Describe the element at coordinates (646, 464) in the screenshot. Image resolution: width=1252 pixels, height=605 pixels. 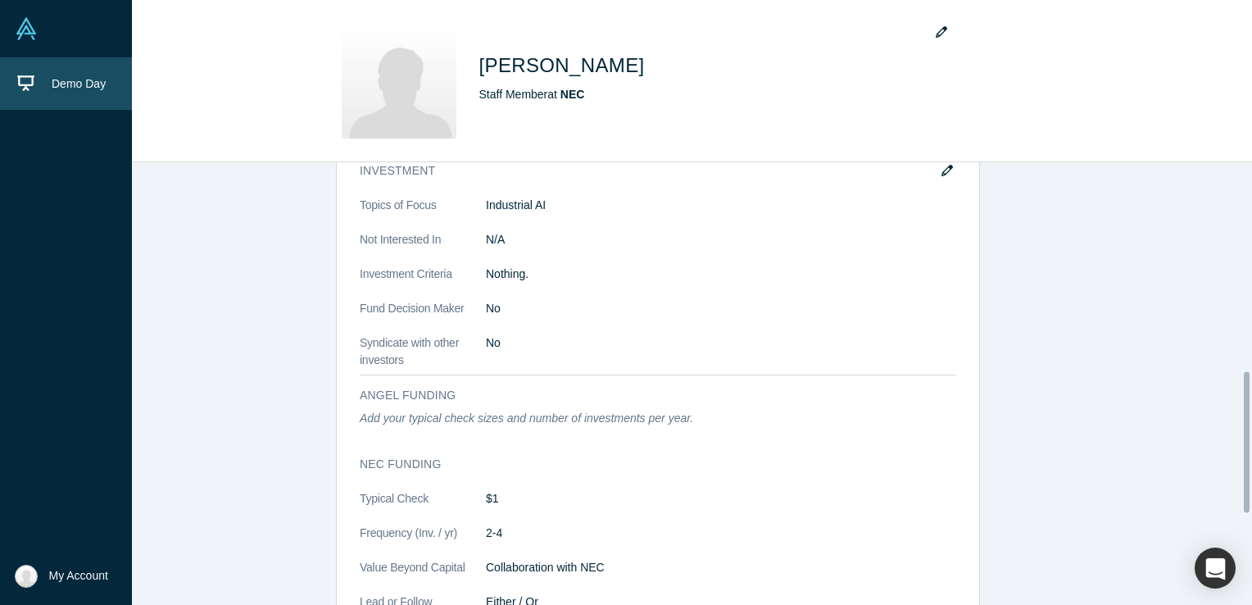
I see `h3: NEC funding` at that location.